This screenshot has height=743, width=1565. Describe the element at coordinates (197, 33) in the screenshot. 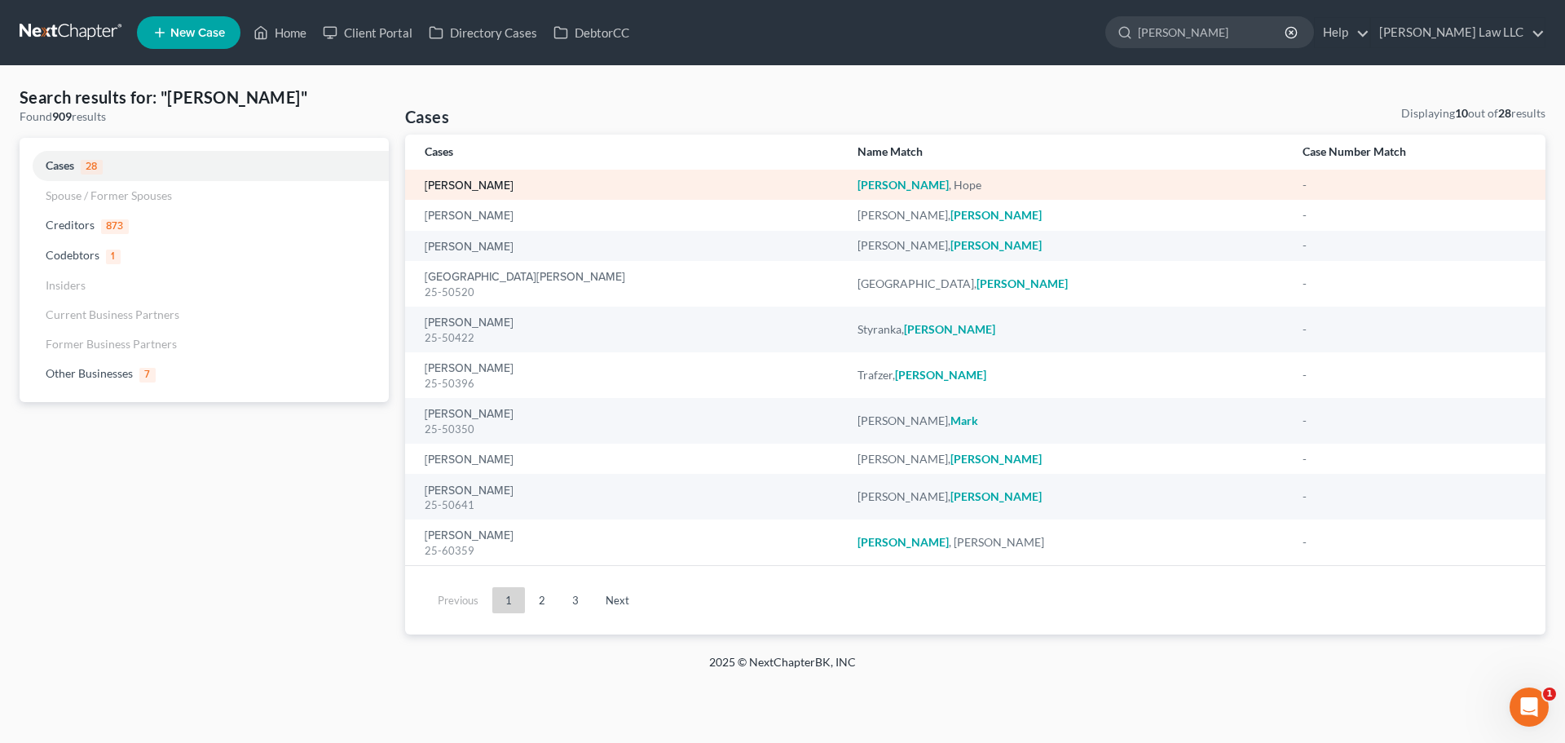

I see `span: New Case` at that location.